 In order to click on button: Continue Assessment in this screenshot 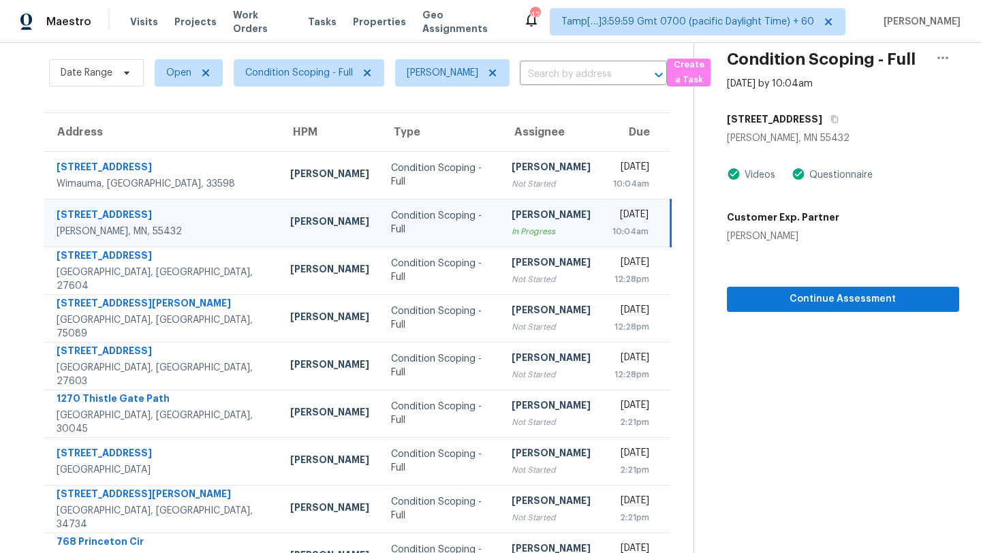, I will do `click(843, 299)`.